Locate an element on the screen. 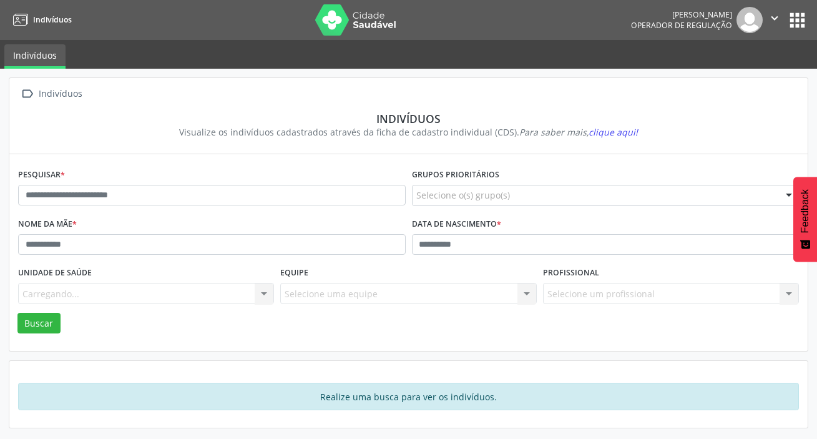  label: Pesquisar is located at coordinates (41, 175).